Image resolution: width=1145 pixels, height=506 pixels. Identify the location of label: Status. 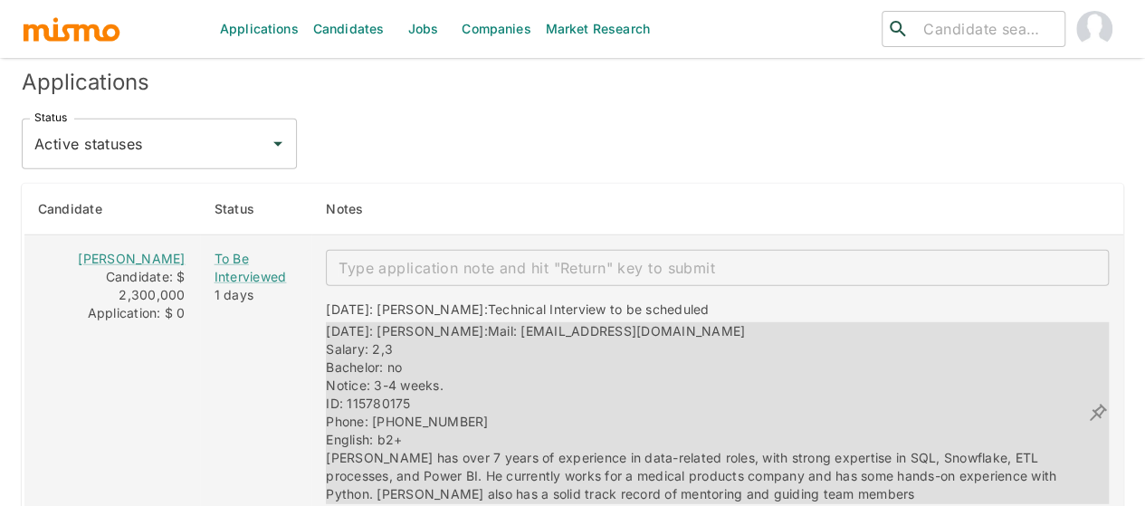
(51, 118).